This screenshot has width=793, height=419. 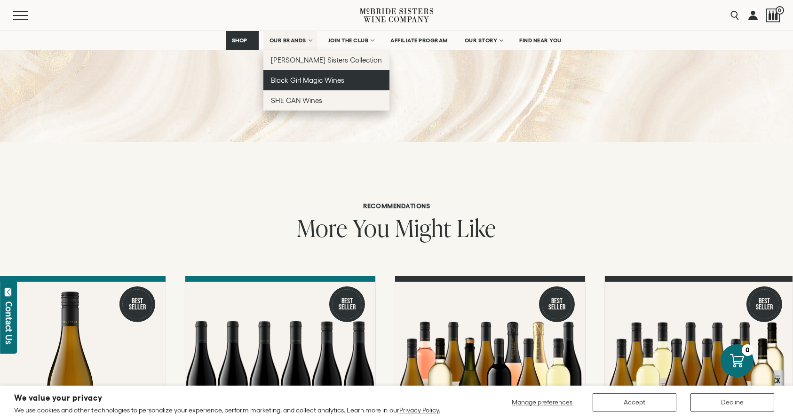 I want to click on a: SHE CAN Wines, so click(x=326, y=100).